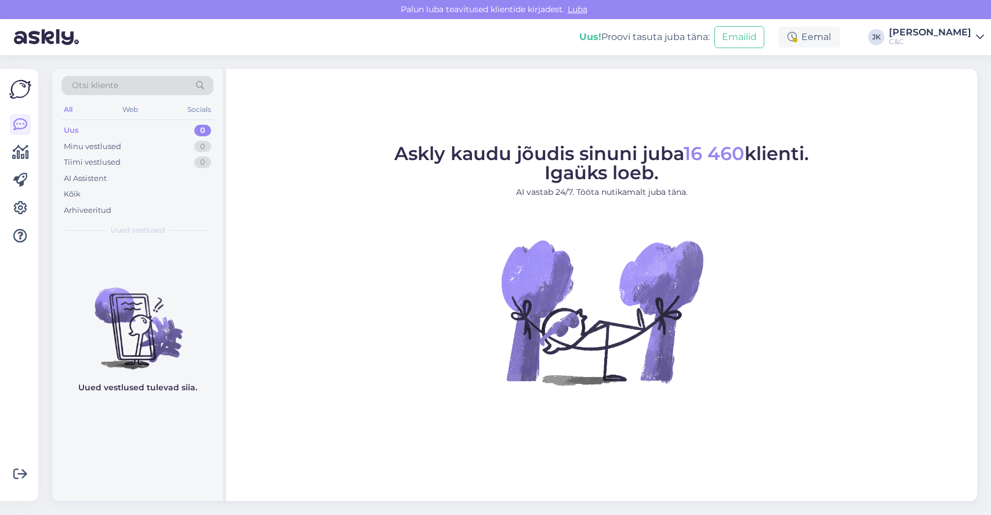 This screenshot has height=515, width=991. Describe the element at coordinates (137, 230) in the screenshot. I see `span: Uued vestlused` at that location.